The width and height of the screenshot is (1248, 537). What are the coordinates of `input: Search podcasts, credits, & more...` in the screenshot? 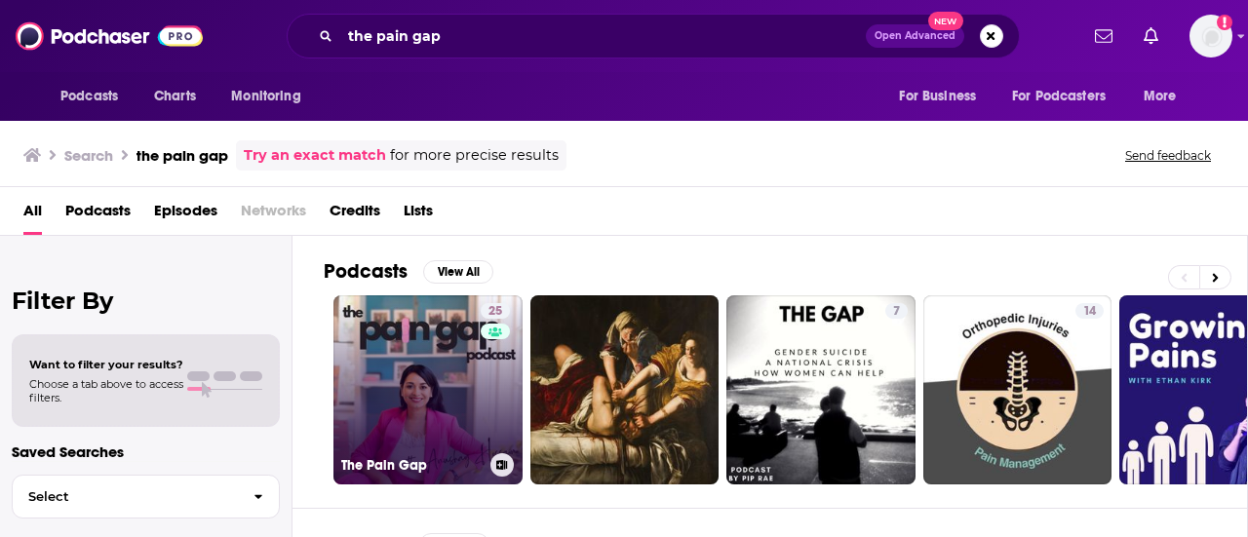 It's located at (603, 36).